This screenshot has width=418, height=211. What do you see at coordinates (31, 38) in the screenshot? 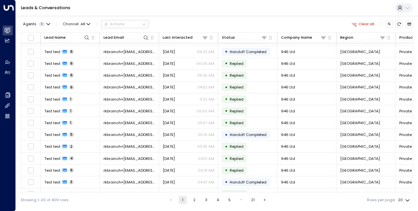
I see `span: Toggle select all` at bounding box center [31, 38].